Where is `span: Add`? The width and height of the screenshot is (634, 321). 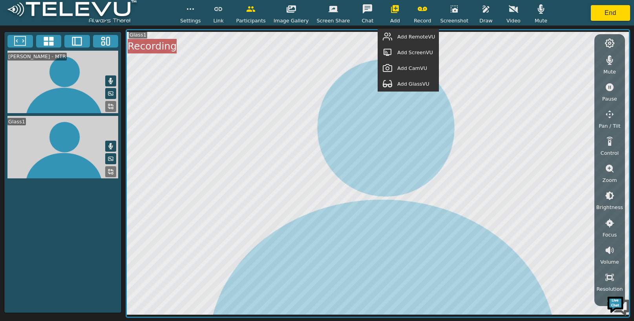 span: Add is located at coordinates (395, 20).